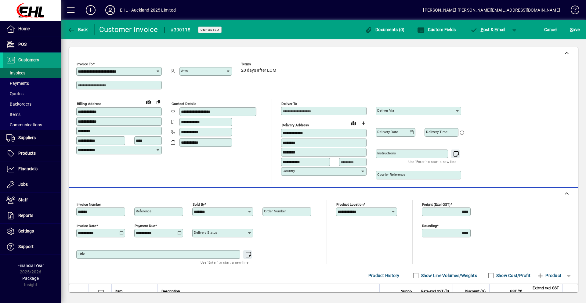  I want to click on span: Backorders, so click(19, 104).